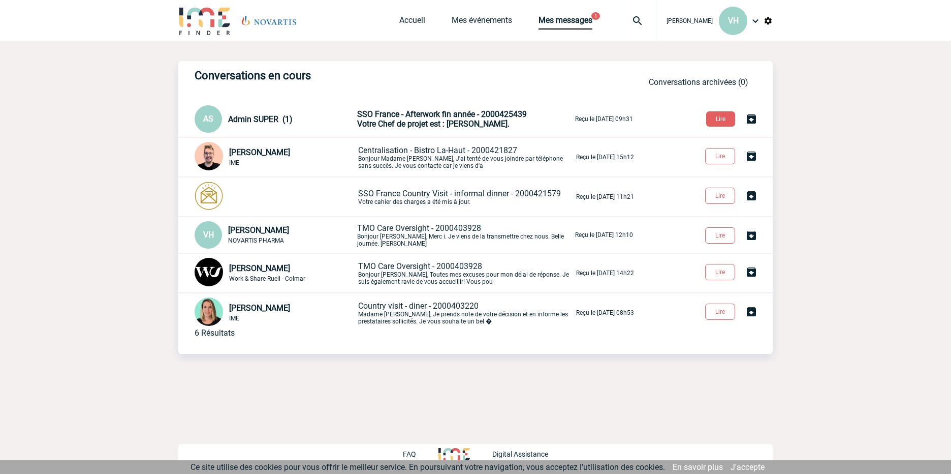 Image resolution: width=951 pixels, height=474 pixels. I want to click on img: http://www.idealmeetingsevents.fr/, so click(454, 454).